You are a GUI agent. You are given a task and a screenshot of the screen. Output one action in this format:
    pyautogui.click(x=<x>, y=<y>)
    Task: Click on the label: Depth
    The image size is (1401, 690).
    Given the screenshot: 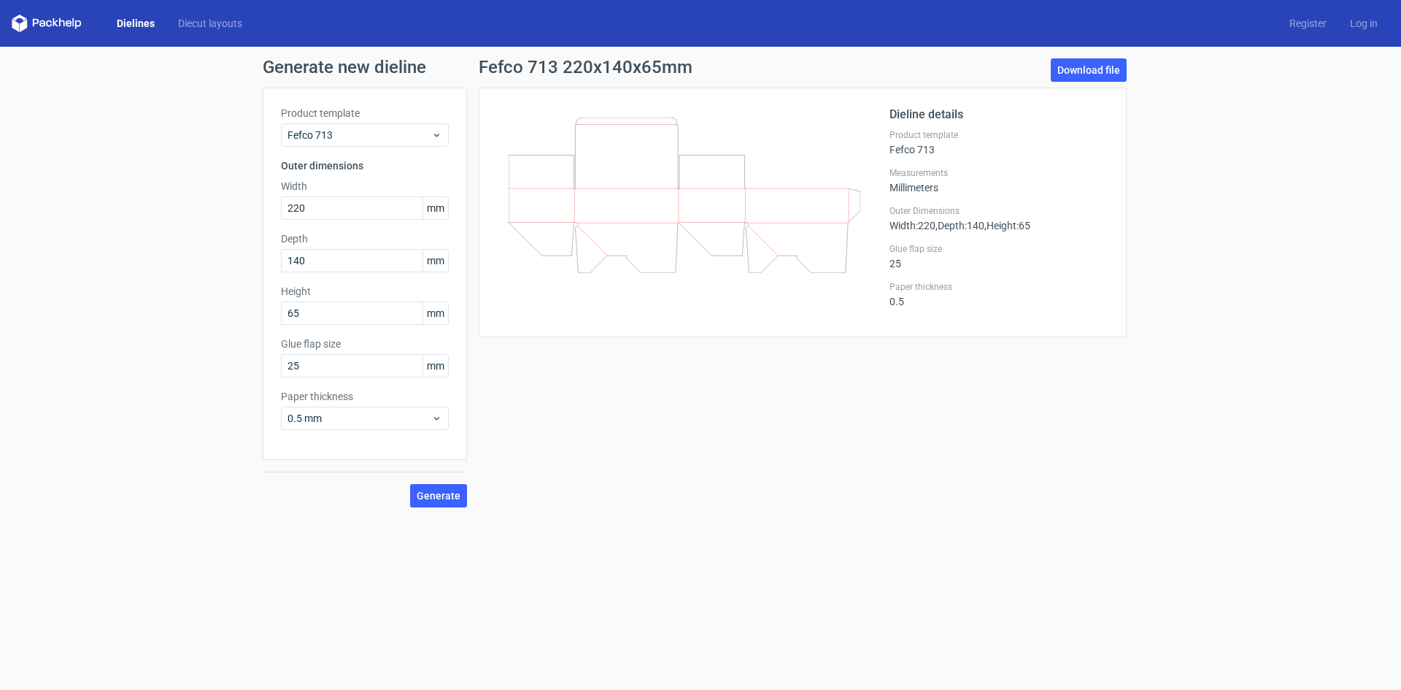 What is the action you would take?
    pyautogui.click(x=365, y=239)
    